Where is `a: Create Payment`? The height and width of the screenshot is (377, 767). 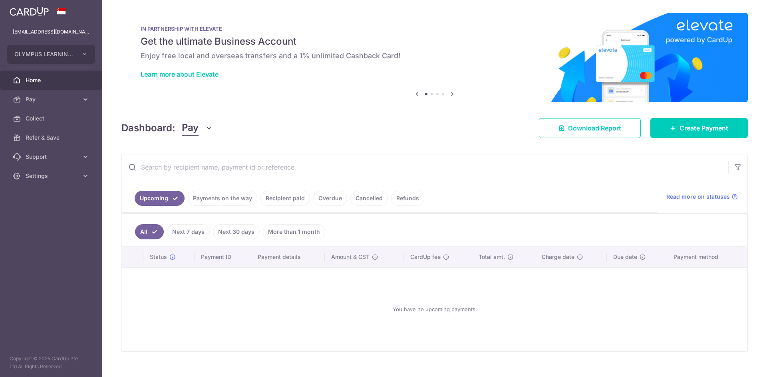
a: Create Payment is located at coordinates (699, 128).